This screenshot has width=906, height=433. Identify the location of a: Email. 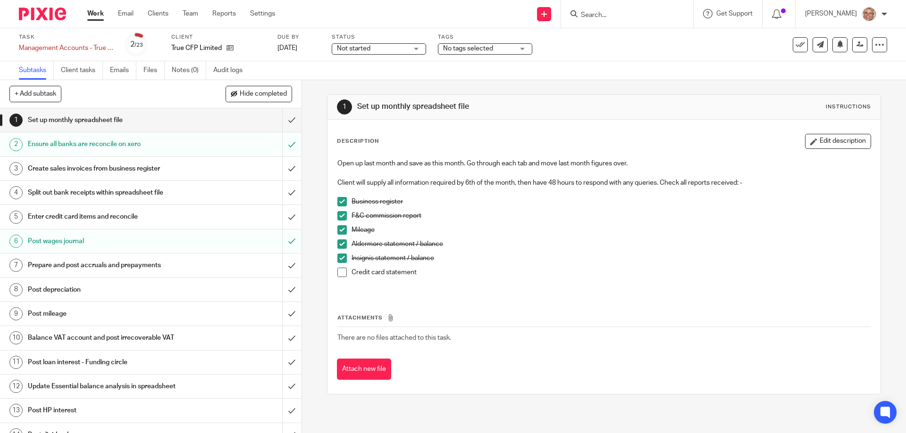
(125, 14).